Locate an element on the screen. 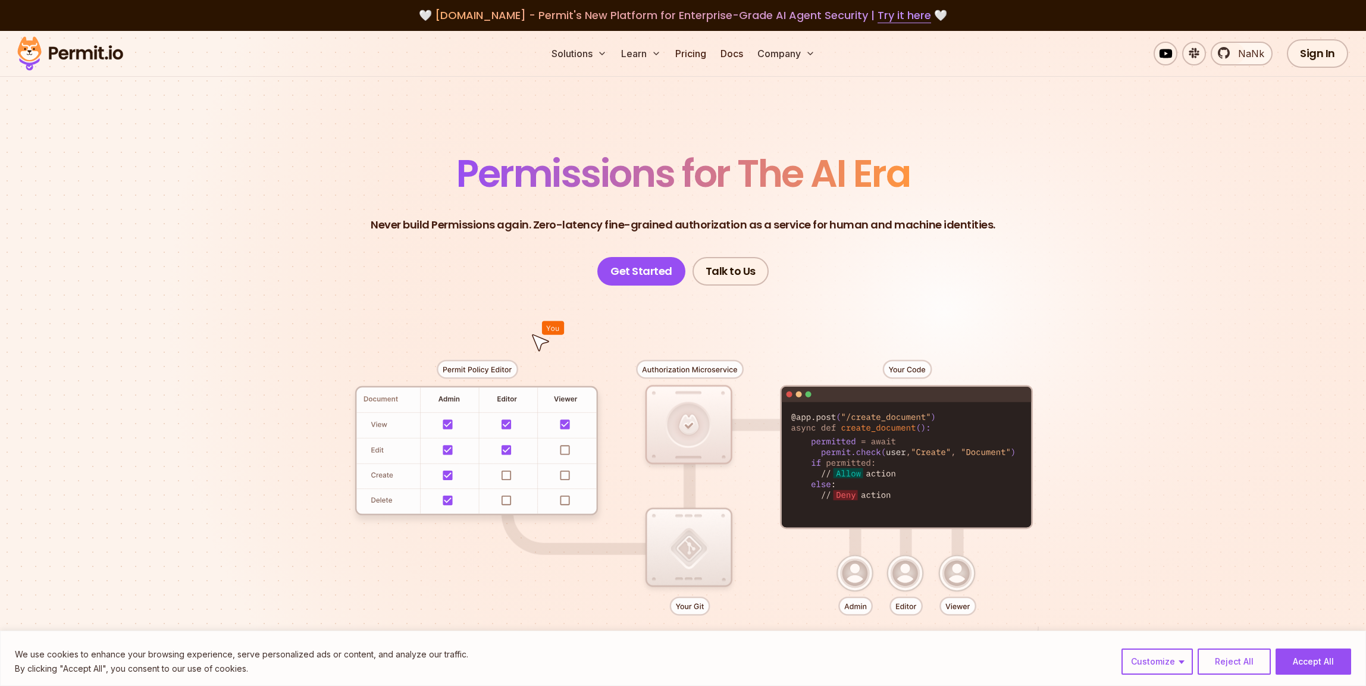 The image size is (1366, 686). button: Accept All is located at coordinates (1313, 661).